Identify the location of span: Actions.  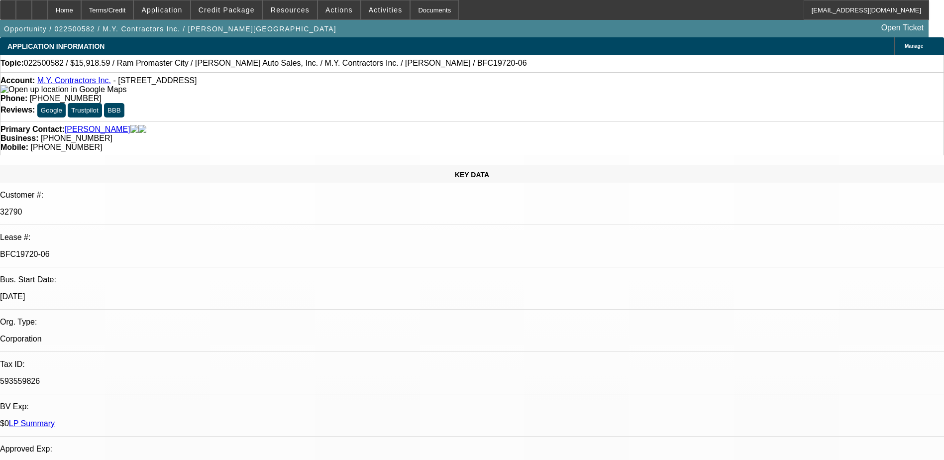
(339, 10).